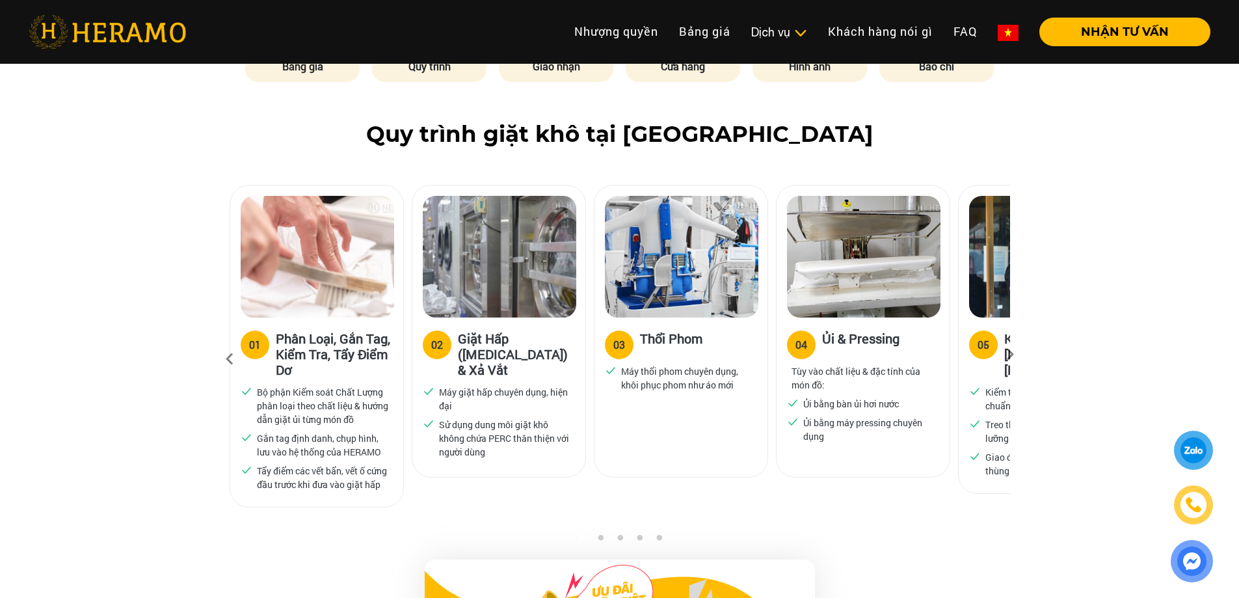 The image size is (1239, 598). What do you see at coordinates (1194, 505) in the screenshot?
I see `a: phone-icon` at bounding box center [1194, 505].